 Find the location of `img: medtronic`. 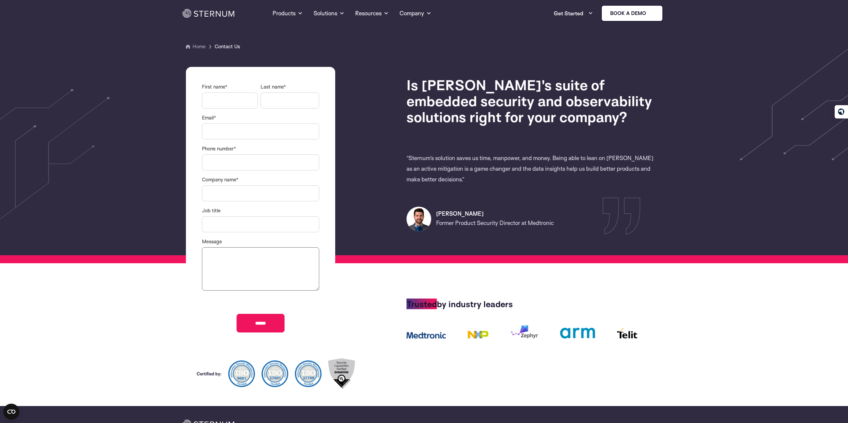

img: medtronic is located at coordinates (426, 334).